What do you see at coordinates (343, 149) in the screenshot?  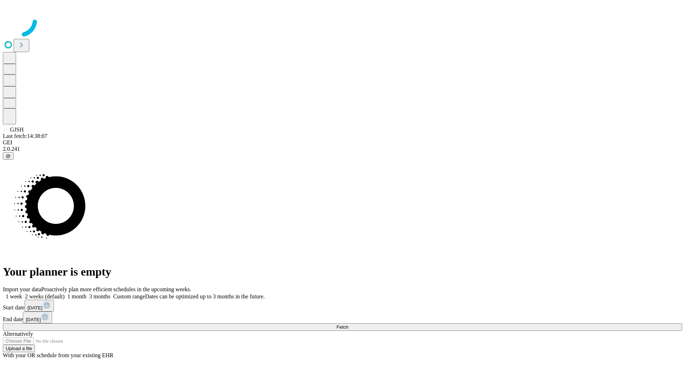 I see `div: 2.0.241` at bounding box center [343, 149].